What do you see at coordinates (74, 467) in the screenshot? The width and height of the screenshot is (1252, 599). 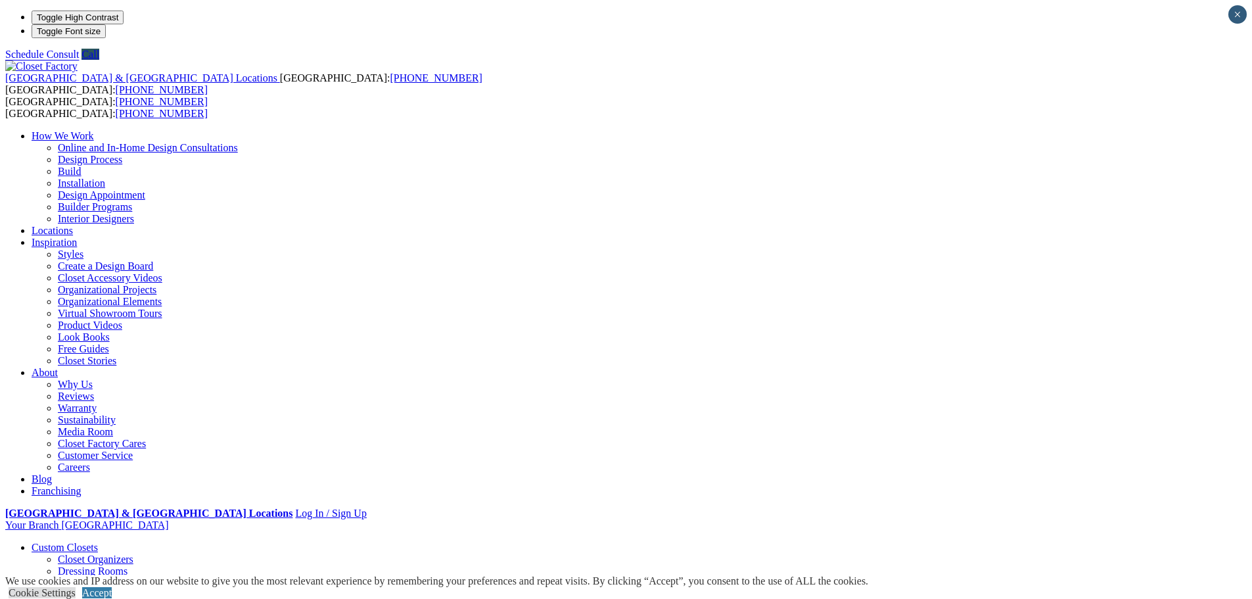 I see `a: Careers` at bounding box center [74, 467].